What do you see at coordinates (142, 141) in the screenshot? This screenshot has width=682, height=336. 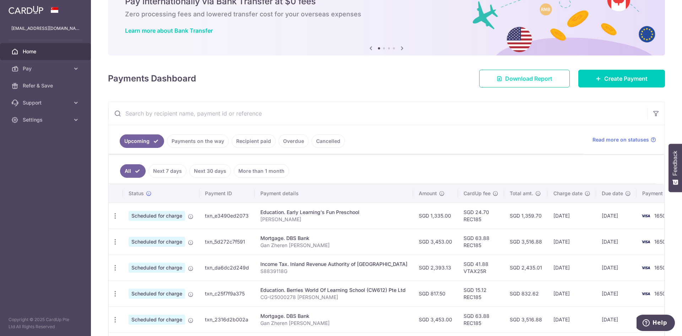 I see `a: Upcoming` at bounding box center [142, 141].